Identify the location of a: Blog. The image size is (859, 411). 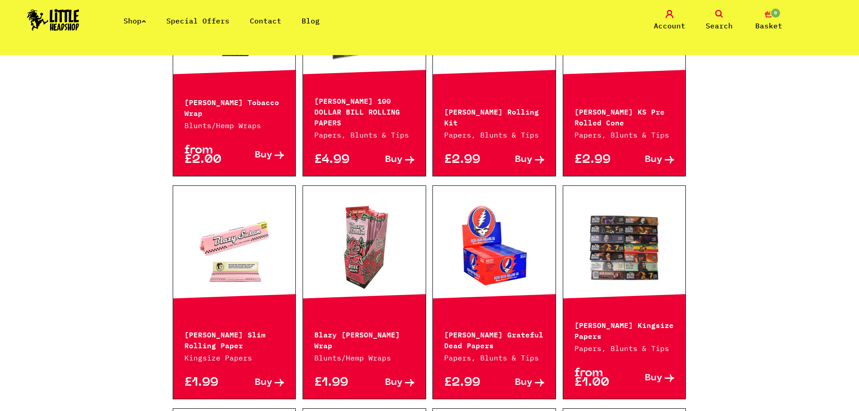
(311, 21).